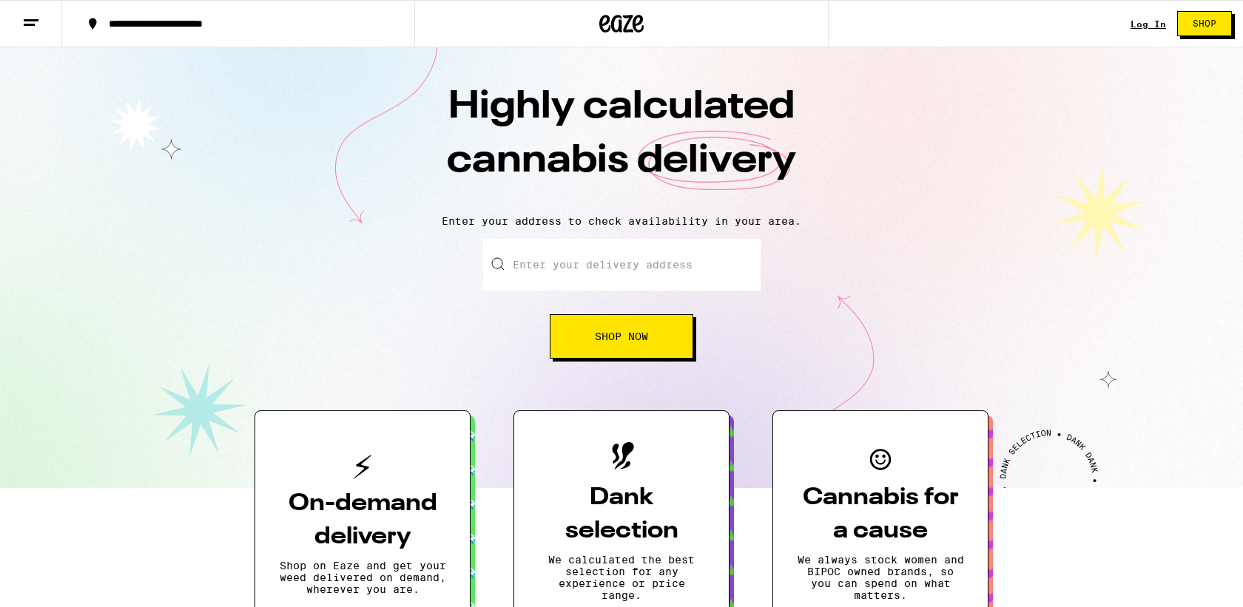 The width and height of the screenshot is (1243, 607). I want to click on span: Shop, so click(1205, 24).